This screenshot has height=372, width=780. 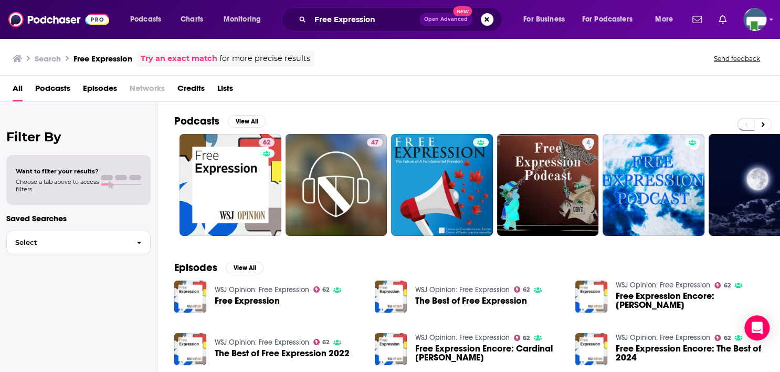 I want to click on span: For Business, so click(x=544, y=19).